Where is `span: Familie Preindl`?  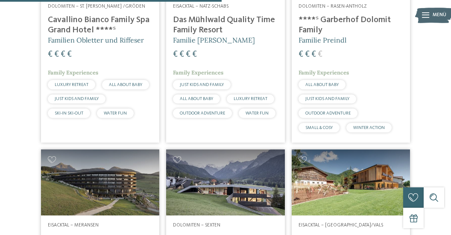
span: Familie Preindl is located at coordinates (322, 40).